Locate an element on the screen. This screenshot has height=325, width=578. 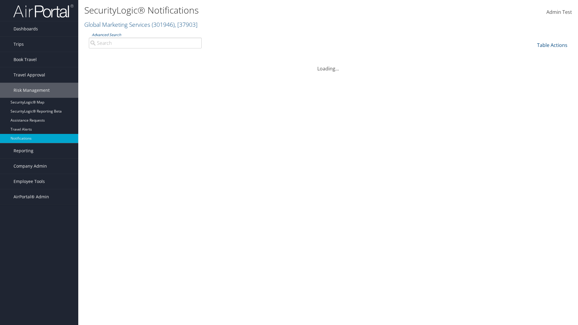
img: airportal-logo.png is located at coordinates (43, 11).